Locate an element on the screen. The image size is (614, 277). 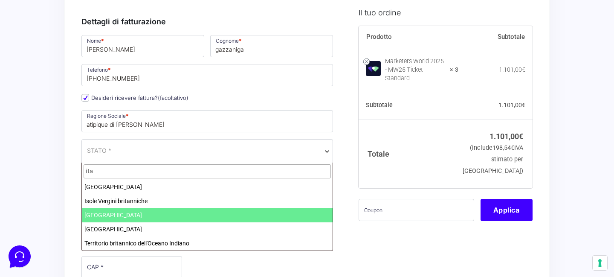
button: Inizia una conversazione is located at coordinates (85, 80).